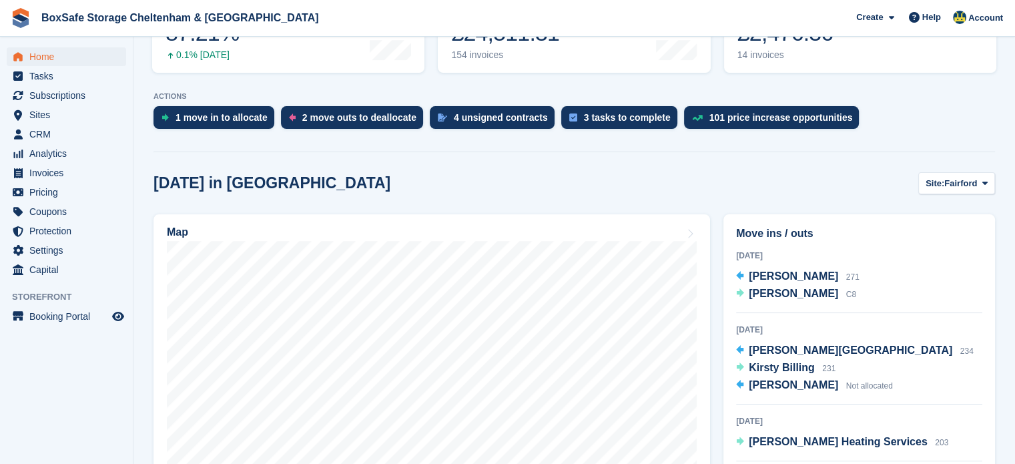 This screenshot has height=464, width=1015. I want to click on img: stora-icon-8386f47178a22dfd0bd8f6a31ec36ba5ce8667c1dd55bd0f319d3a0aa187defe.svg, so click(21, 18).